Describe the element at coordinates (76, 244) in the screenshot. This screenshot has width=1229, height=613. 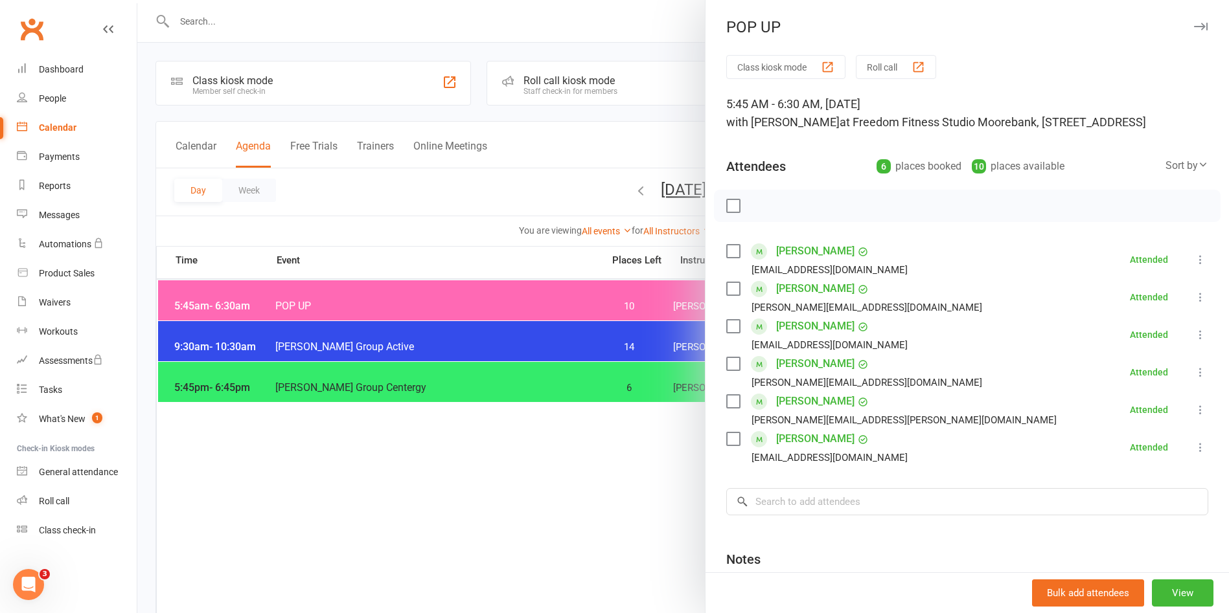
I see `a: Automations` at that location.